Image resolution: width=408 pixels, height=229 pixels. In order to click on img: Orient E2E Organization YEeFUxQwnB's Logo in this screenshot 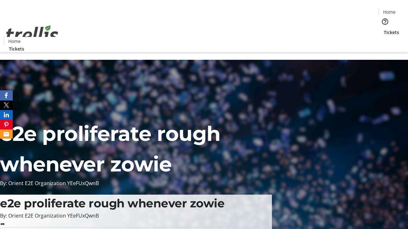, I will do `click(32, 34)`.